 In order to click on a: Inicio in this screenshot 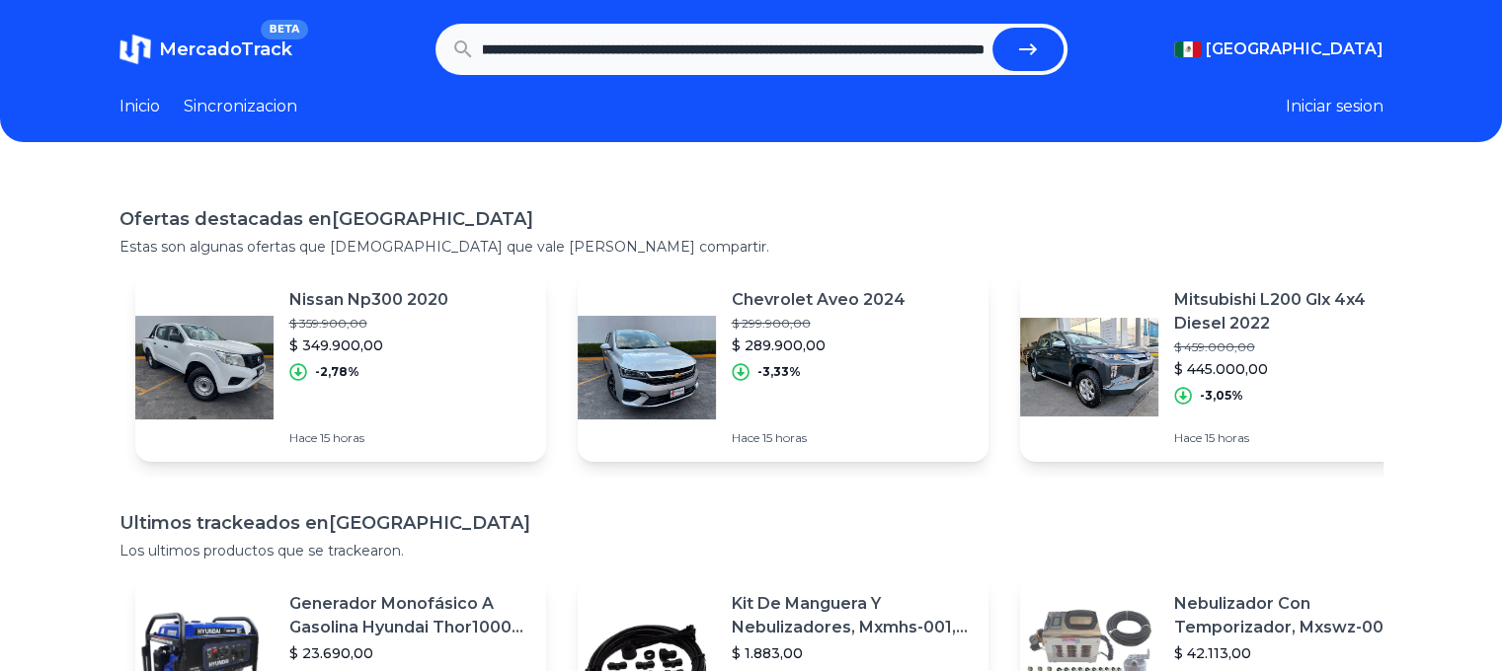, I will do `click(139, 107)`.